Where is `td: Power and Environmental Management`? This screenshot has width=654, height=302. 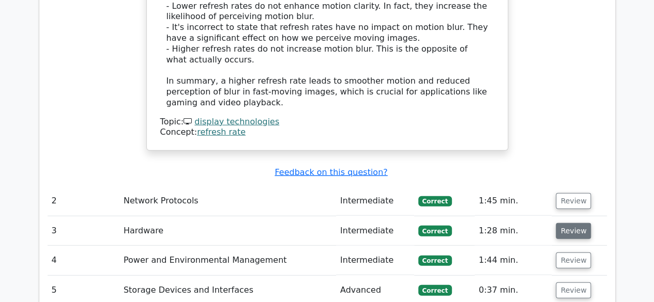
td: Power and Environmental Management is located at coordinates (227, 260).